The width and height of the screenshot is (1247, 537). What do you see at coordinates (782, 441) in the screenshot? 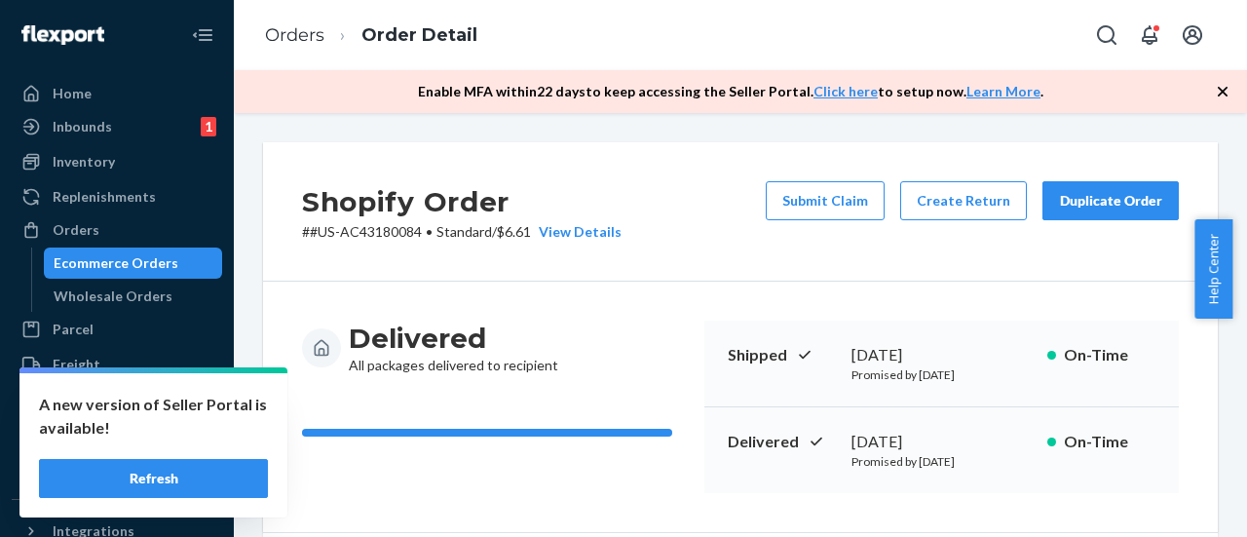
I see `p: Delivered` at bounding box center [782, 441].